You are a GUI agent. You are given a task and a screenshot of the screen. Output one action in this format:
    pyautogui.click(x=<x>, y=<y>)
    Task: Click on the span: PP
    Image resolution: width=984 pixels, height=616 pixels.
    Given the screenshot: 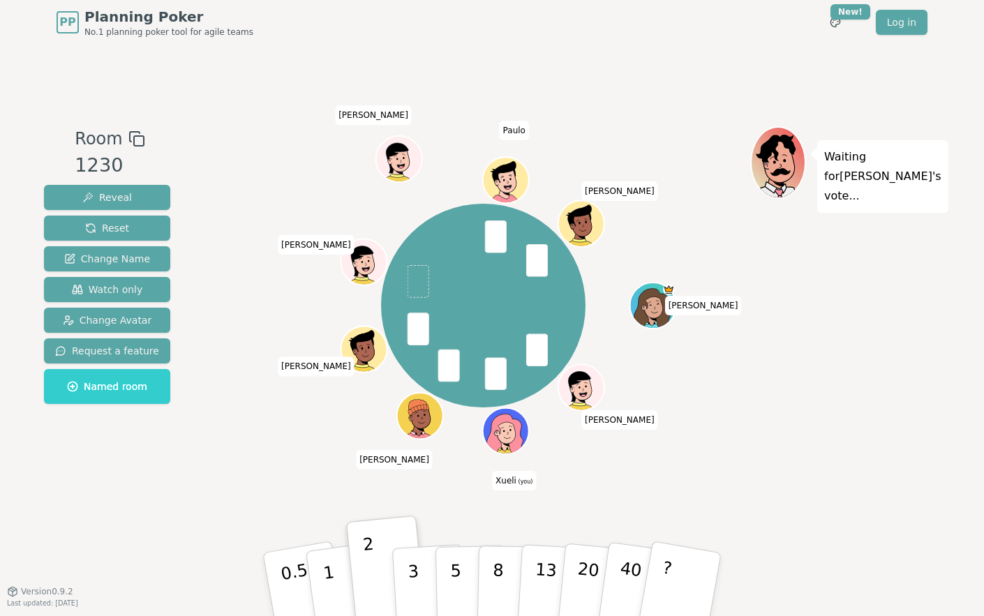 What is the action you would take?
    pyautogui.click(x=67, y=22)
    